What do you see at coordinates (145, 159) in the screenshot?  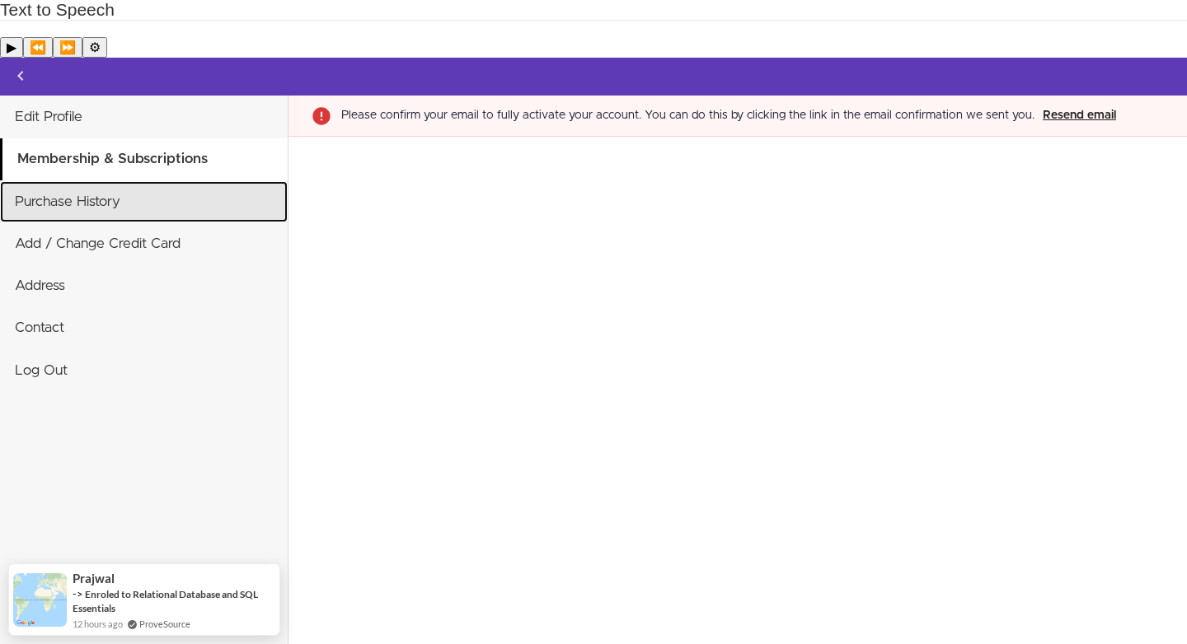 I see `a: Membership & Subscriptions` at bounding box center [145, 159].